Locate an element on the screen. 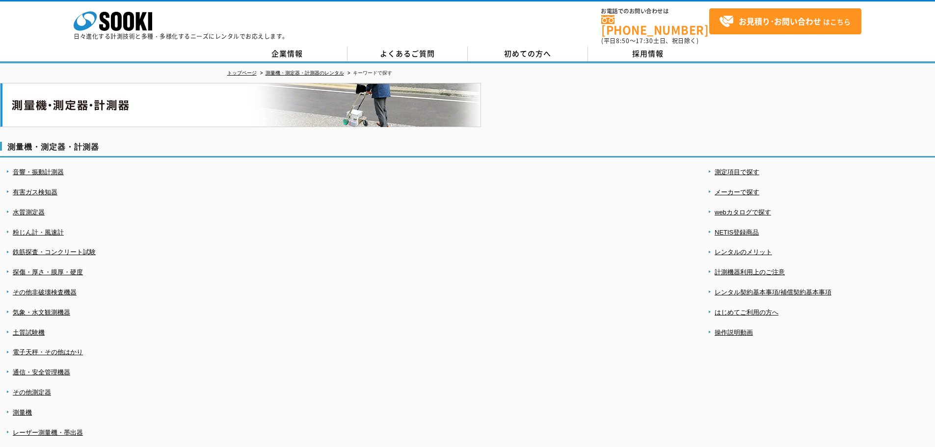 Image resolution: width=935 pixels, height=447 pixels. span: 8:50 is located at coordinates (623, 41).